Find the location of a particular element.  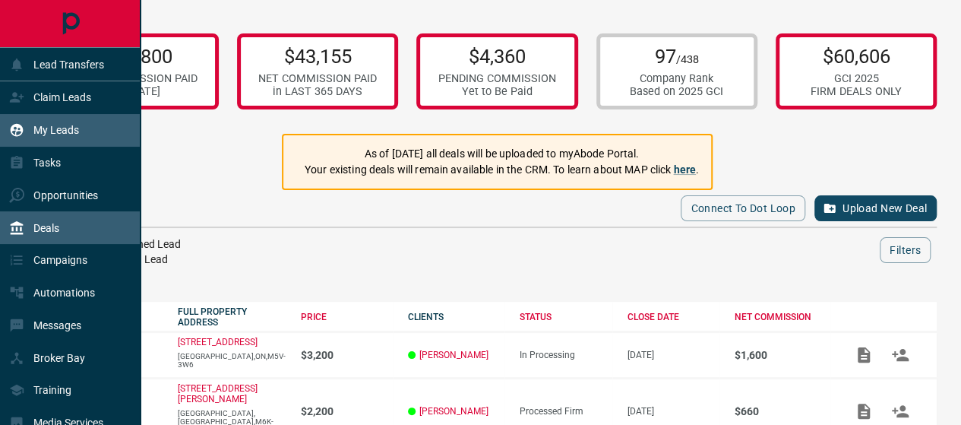

div: Company Rank is located at coordinates (676, 78).